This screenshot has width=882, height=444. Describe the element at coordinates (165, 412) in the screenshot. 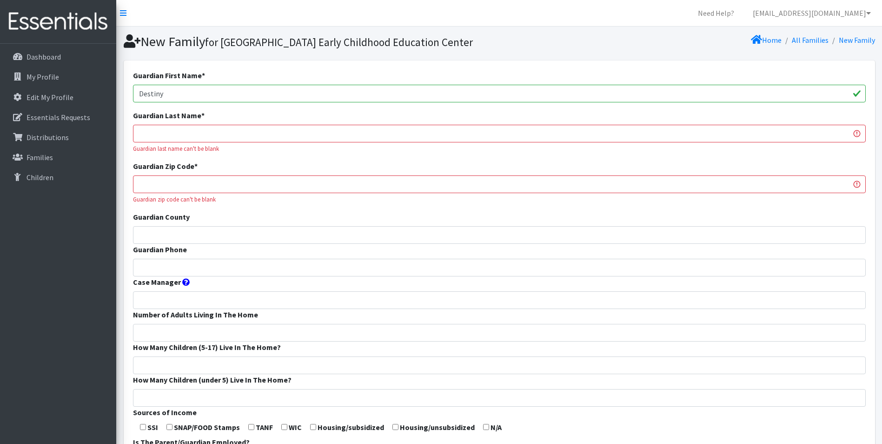

I see `label: Sources of Income` at that location.